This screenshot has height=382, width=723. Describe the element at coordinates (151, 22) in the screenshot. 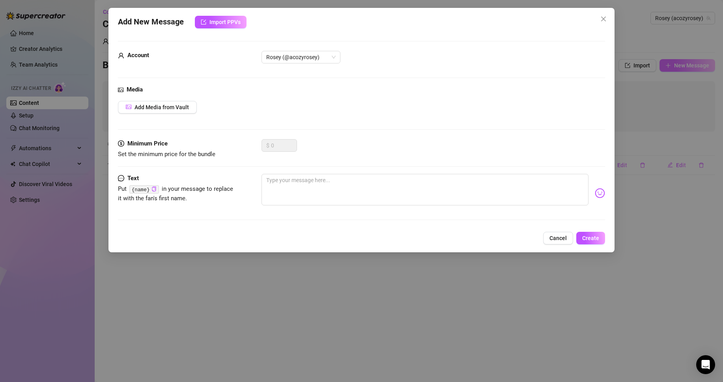

I see `span: Add New Message` at that location.